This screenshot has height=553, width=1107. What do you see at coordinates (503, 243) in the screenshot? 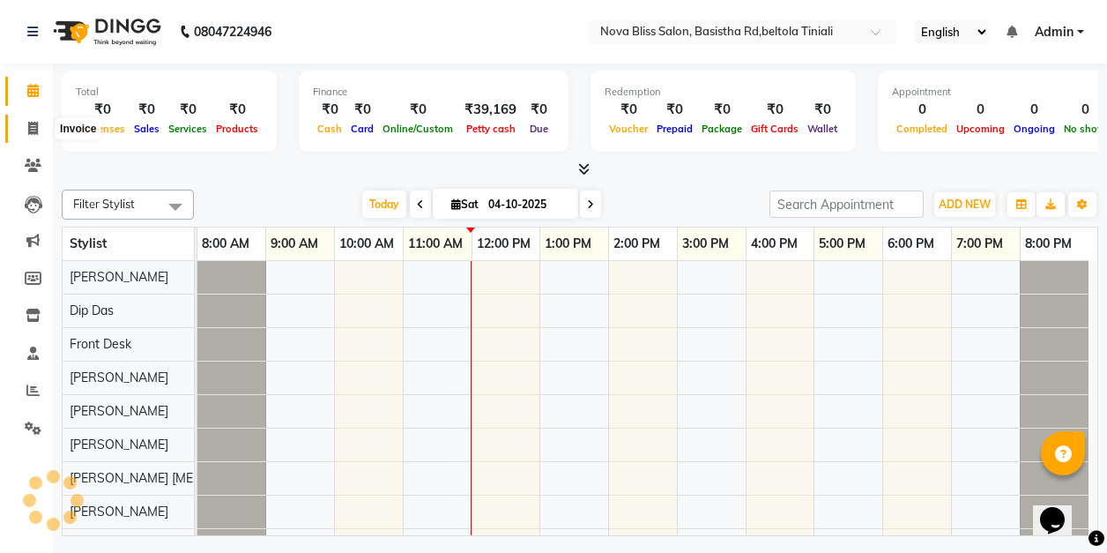
I see `a: 12:00 PM` at bounding box center [503, 243].